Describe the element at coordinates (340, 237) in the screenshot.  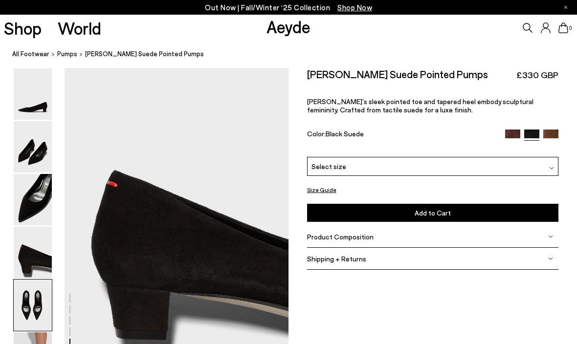
I see `span: Product Composition` at that location.